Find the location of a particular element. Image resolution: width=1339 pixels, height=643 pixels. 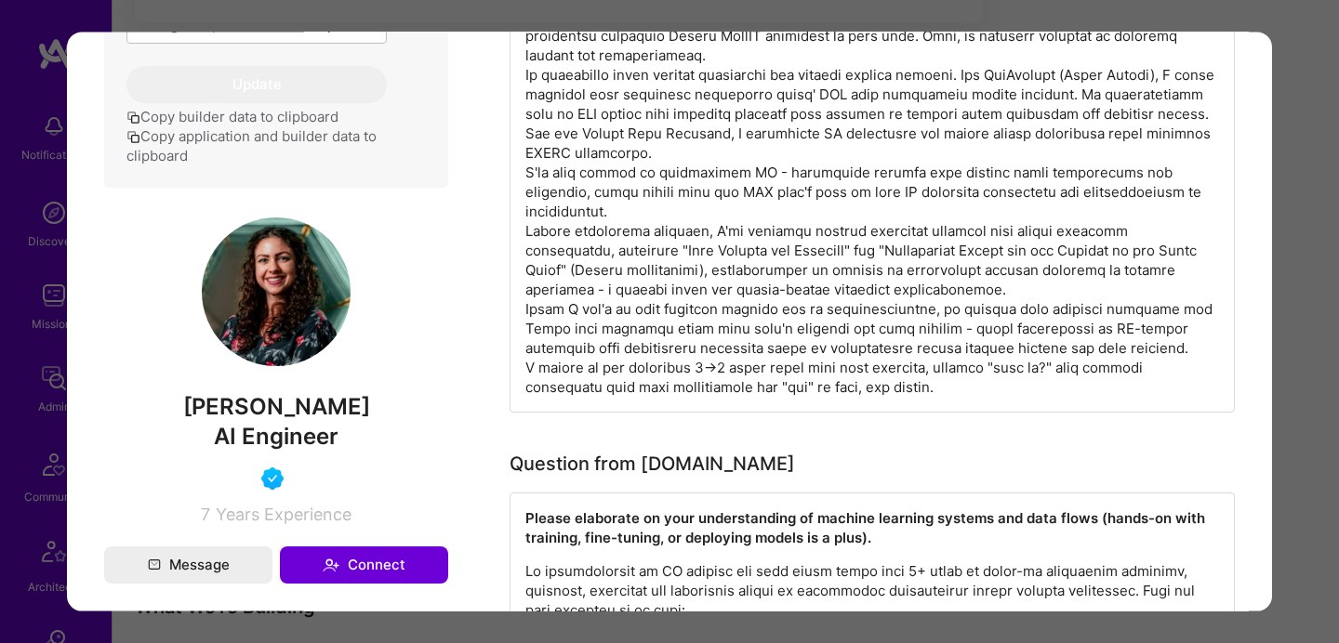

button: Message is located at coordinates (188, 565).